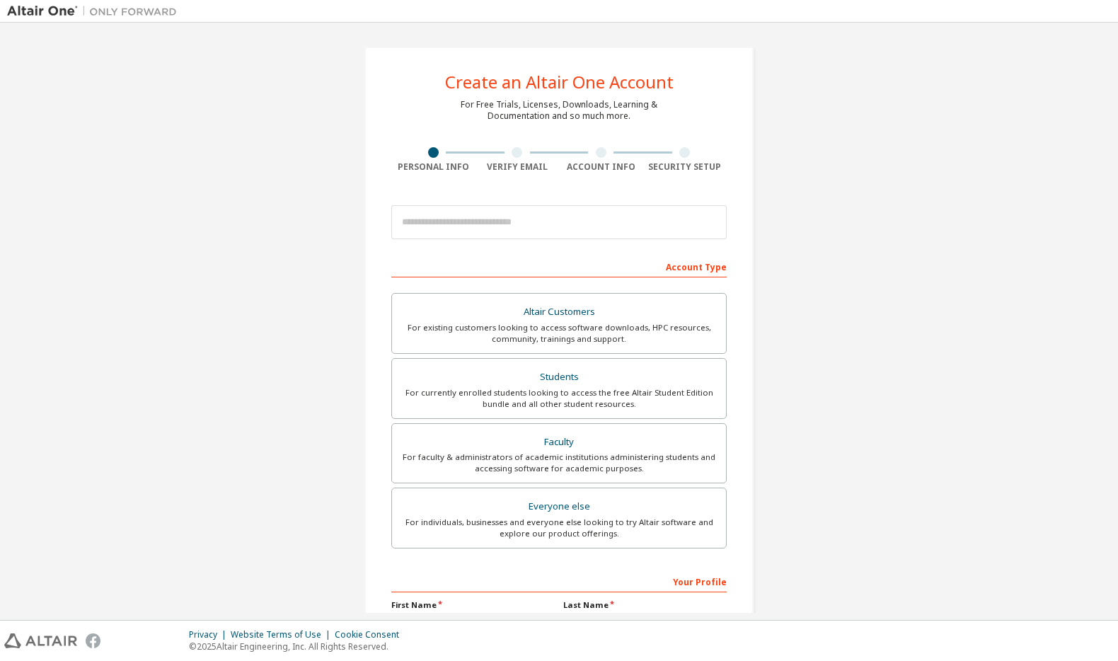  I want to click on div: For individuals, businesses and everyone else looking to try Altair software and explore our prod..., so click(559, 528).